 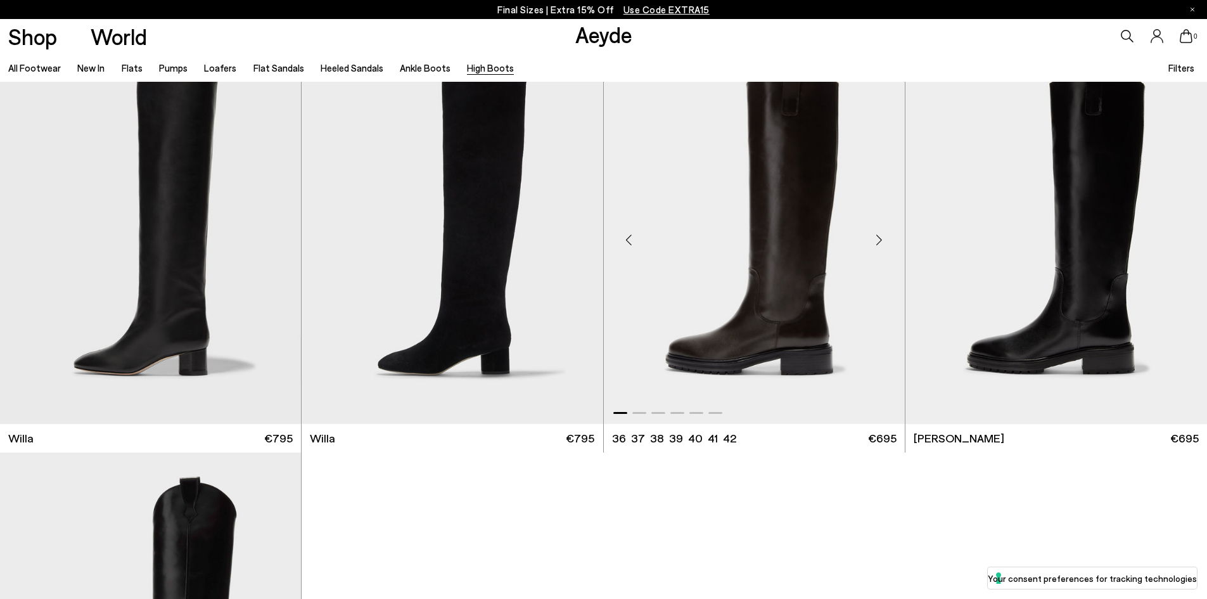 I want to click on a: All Footwear, so click(x=34, y=68).